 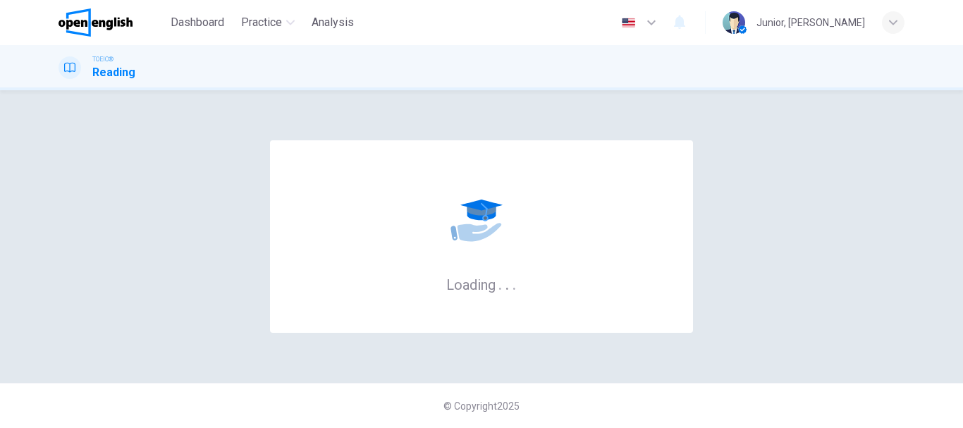 I want to click on span: Analysis, so click(x=333, y=23).